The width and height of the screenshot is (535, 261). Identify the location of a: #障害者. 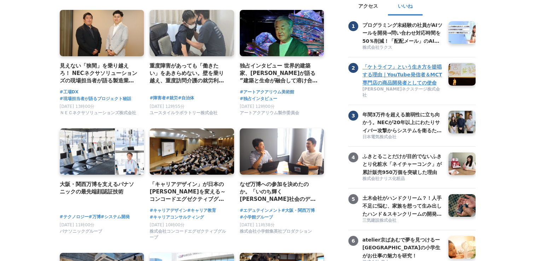
(158, 98).